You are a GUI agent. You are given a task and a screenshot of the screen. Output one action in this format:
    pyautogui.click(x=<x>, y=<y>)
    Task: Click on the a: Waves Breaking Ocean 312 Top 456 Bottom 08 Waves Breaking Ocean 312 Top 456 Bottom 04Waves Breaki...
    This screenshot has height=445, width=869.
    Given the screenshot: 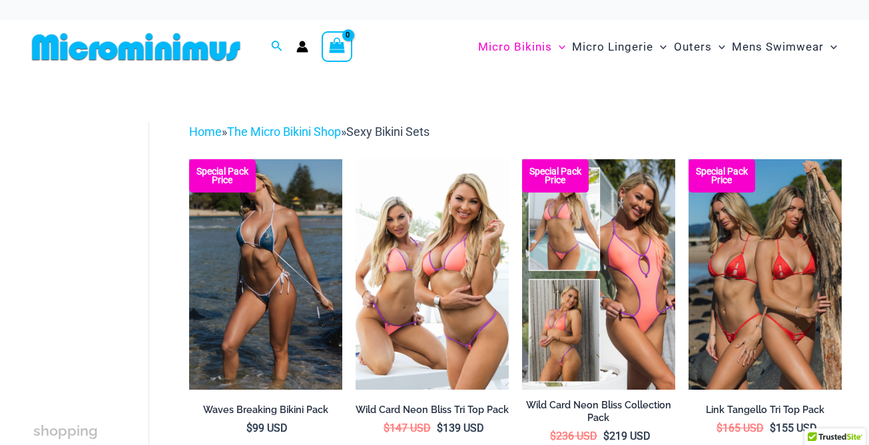 What is the action you would take?
    pyautogui.click(x=266, y=274)
    